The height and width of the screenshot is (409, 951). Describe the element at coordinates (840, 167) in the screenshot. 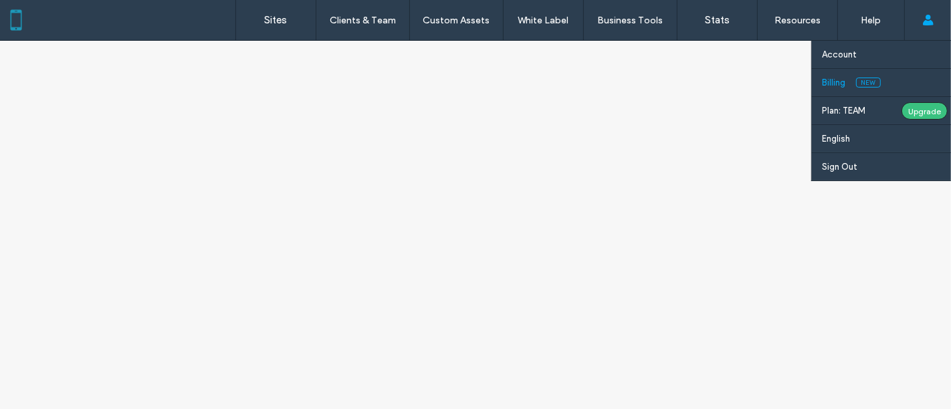

I see `label: Sign Out` at that location.